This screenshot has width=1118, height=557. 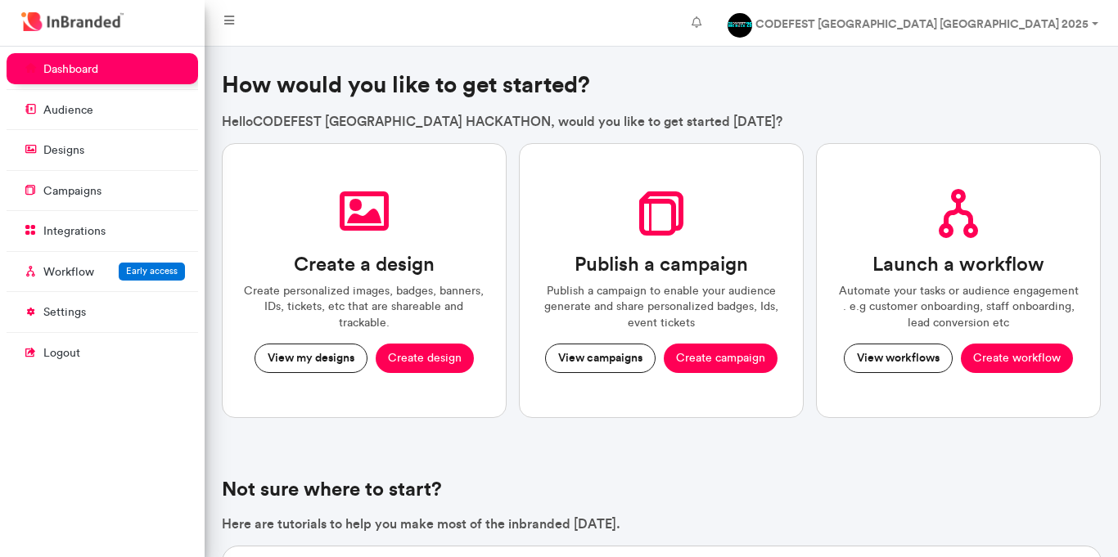 I want to click on h3: Publish a campaign, so click(x=661, y=264).